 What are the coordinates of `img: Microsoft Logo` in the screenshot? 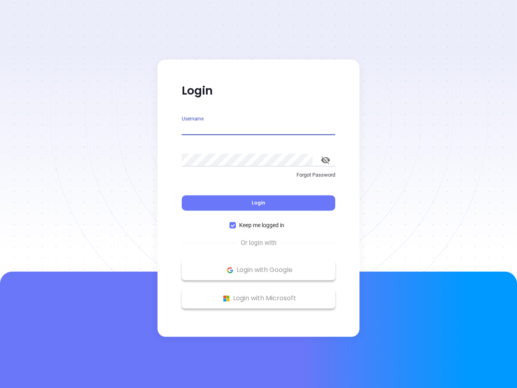 It's located at (226, 298).